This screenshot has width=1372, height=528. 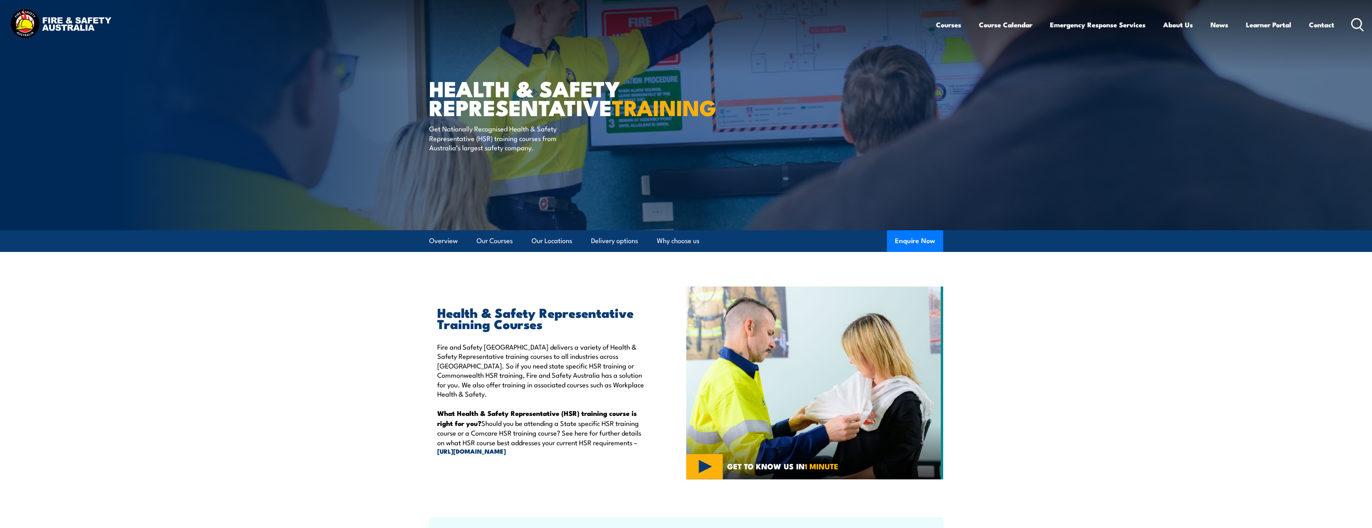 I want to click on strong: 1 MINUTE, so click(x=822, y=465).